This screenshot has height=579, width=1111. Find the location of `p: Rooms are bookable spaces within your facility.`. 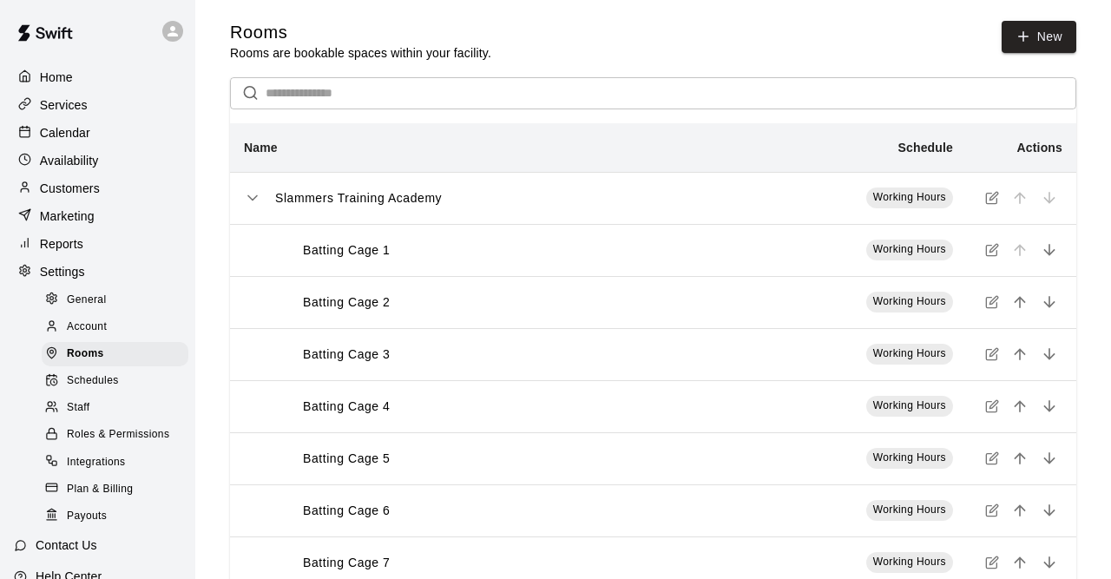

p: Rooms are bookable spaces within your facility. is located at coordinates (360, 53).